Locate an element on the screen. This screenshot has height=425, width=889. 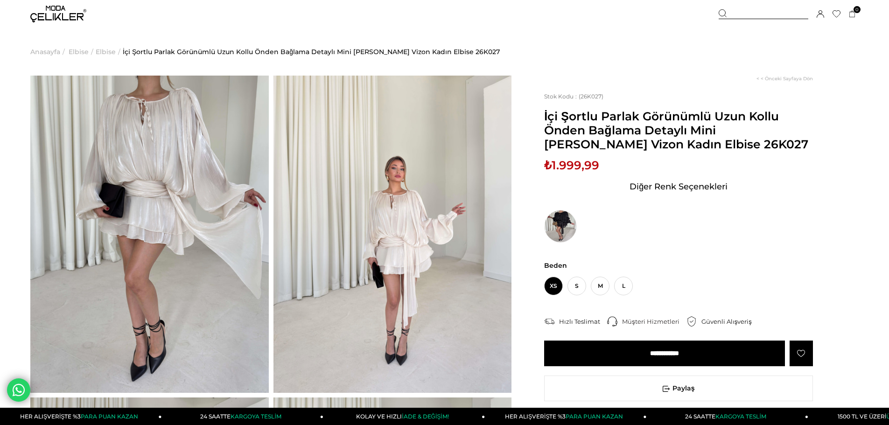
span: M is located at coordinates (600, 286).